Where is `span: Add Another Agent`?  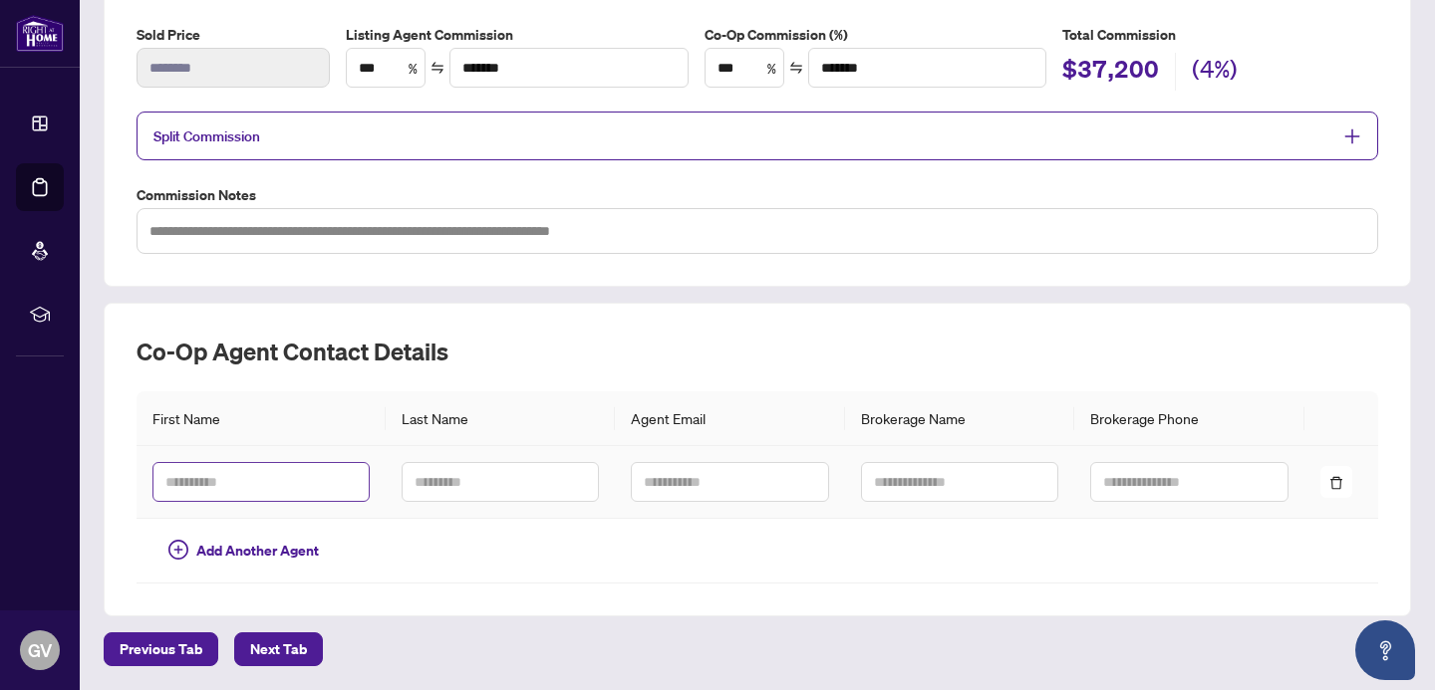 span: Add Another Agent is located at coordinates (257, 551).